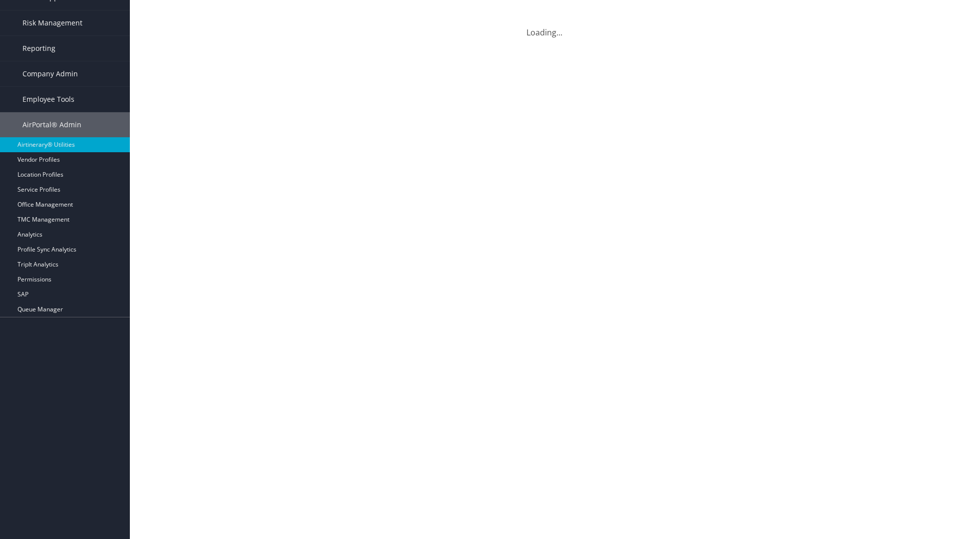 Image resolution: width=959 pixels, height=539 pixels. What do you see at coordinates (50, 74) in the screenshot?
I see `span: Company Admin` at bounding box center [50, 74].